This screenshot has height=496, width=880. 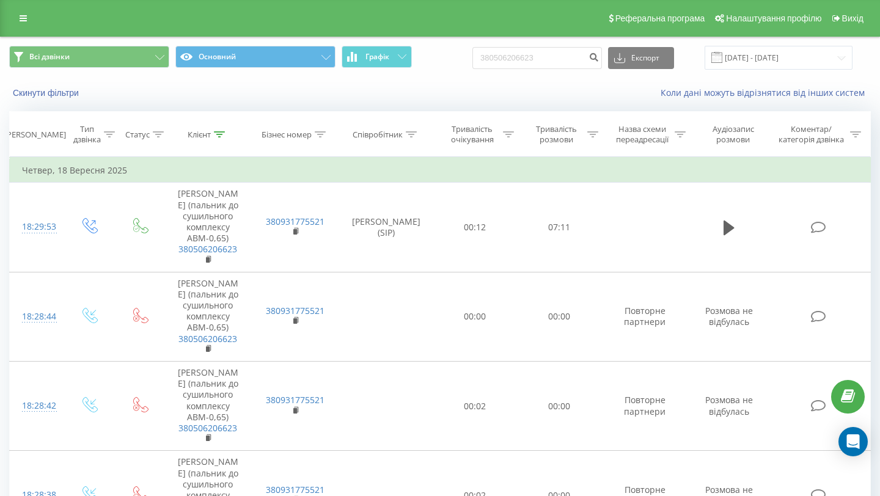 I want to click on td: 07:11, so click(x=559, y=227).